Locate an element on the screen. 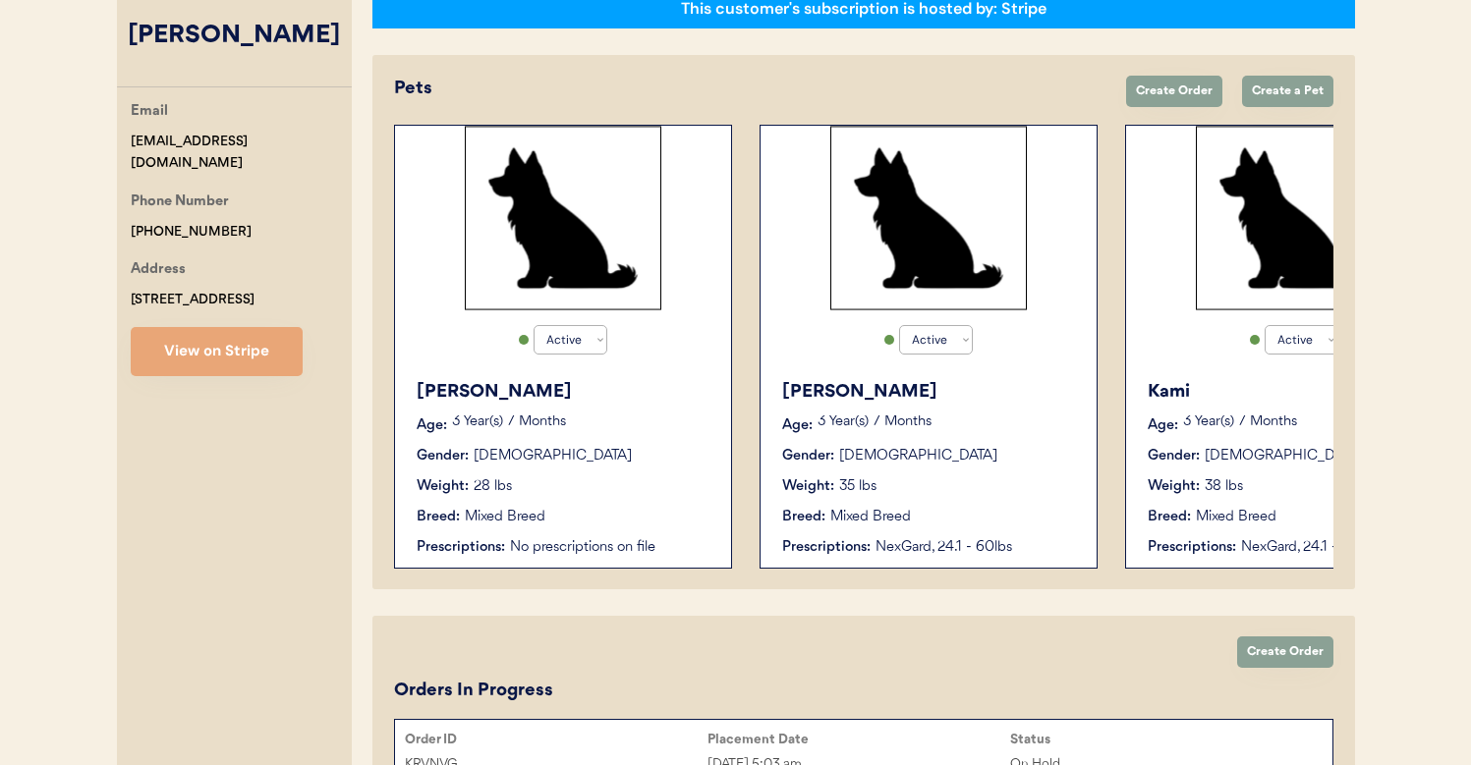  div: Order ID is located at coordinates (556, 740).